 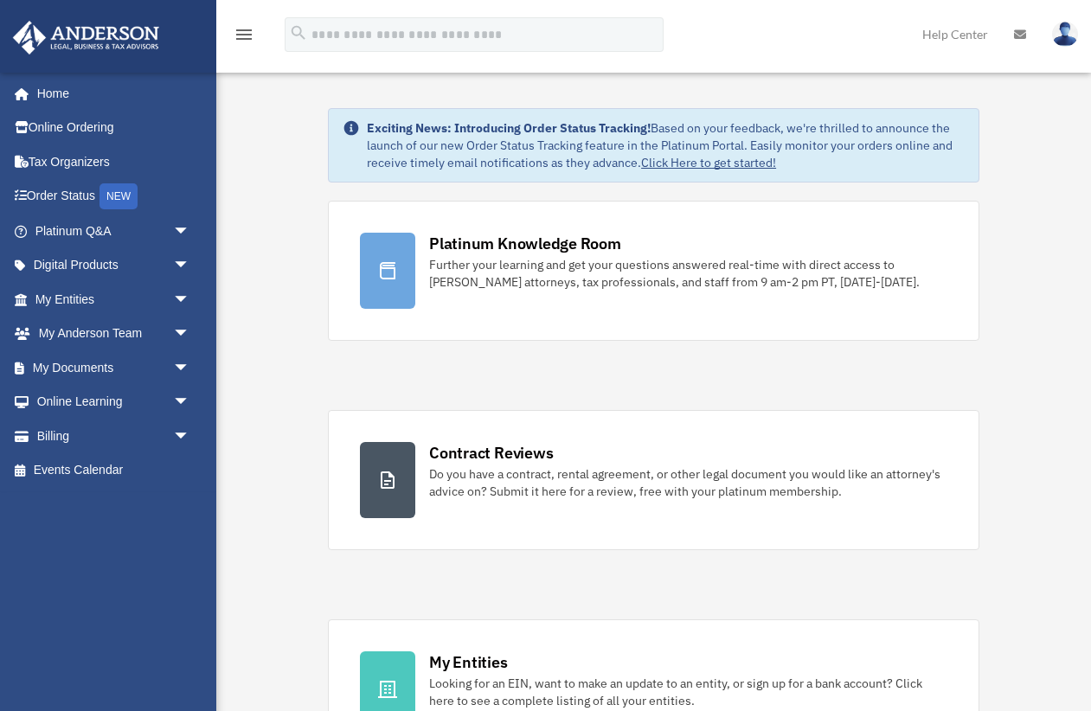 What do you see at coordinates (298, 33) in the screenshot?
I see `i: search` at bounding box center [298, 33].